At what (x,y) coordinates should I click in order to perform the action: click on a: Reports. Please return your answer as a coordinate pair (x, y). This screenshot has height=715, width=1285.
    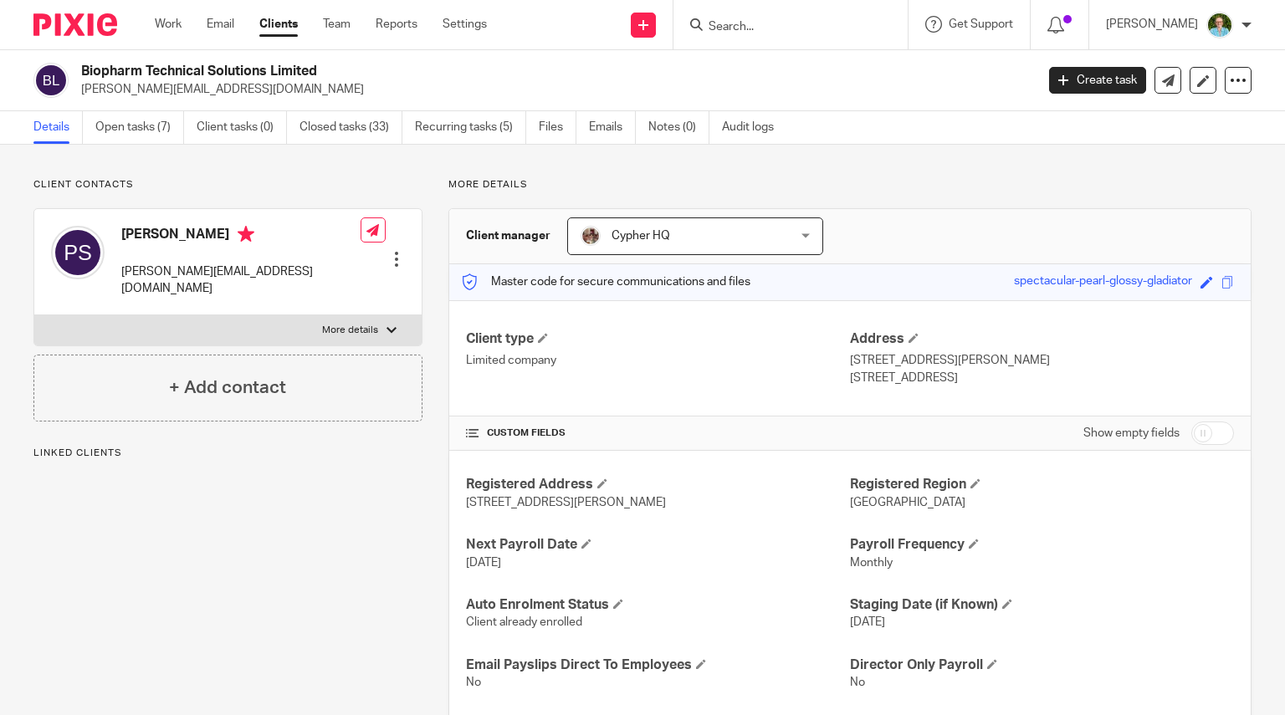
    Looking at the image, I should click on (396, 24).